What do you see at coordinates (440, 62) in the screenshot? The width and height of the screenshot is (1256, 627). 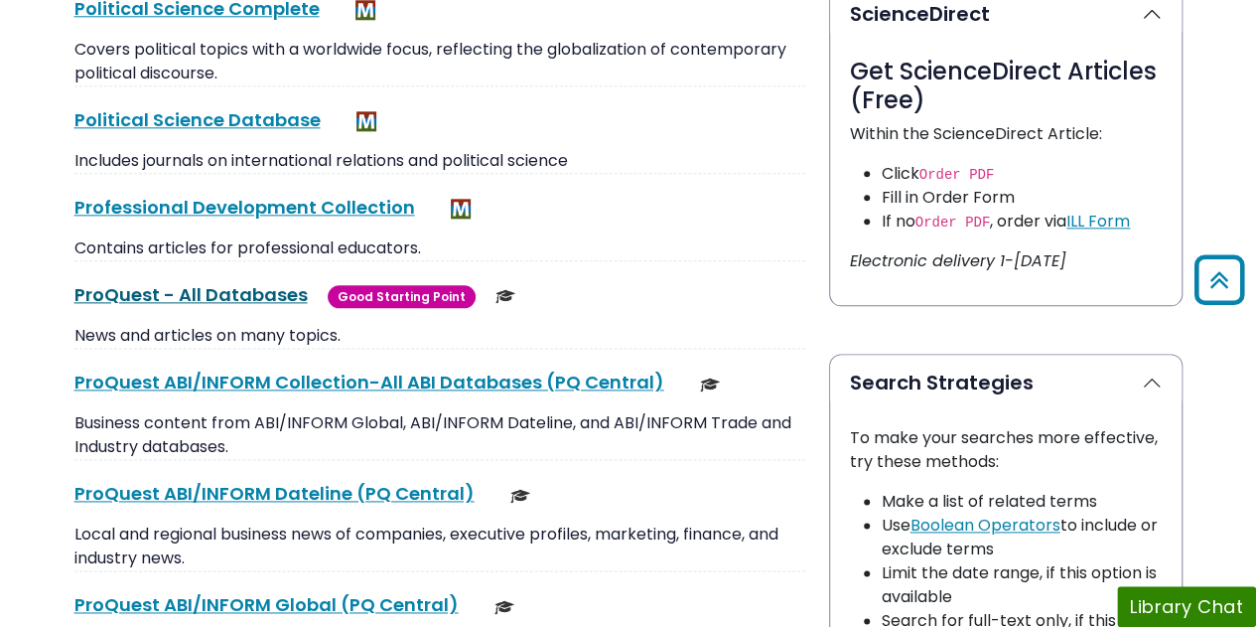 I see `p: Covers political topics with a worldwide focus, reflecting the globalization of contemporary poli...` at bounding box center [440, 62].